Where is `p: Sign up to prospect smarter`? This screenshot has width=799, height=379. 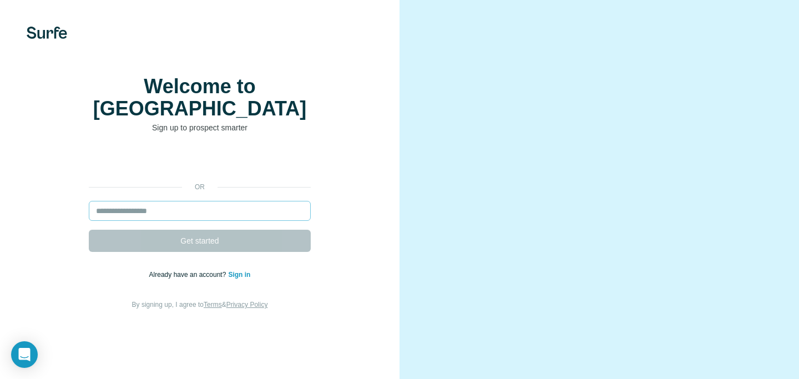 p: Sign up to prospect smarter is located at coordinates (200, 128).